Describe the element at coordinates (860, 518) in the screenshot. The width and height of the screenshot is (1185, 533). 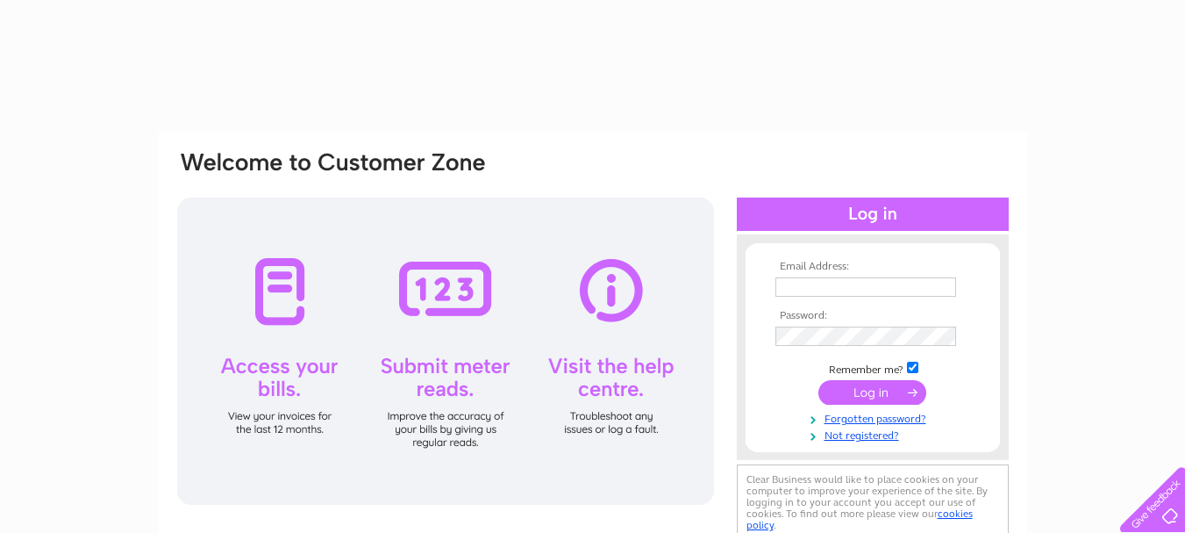
I see `a: cookies policy` at that location.